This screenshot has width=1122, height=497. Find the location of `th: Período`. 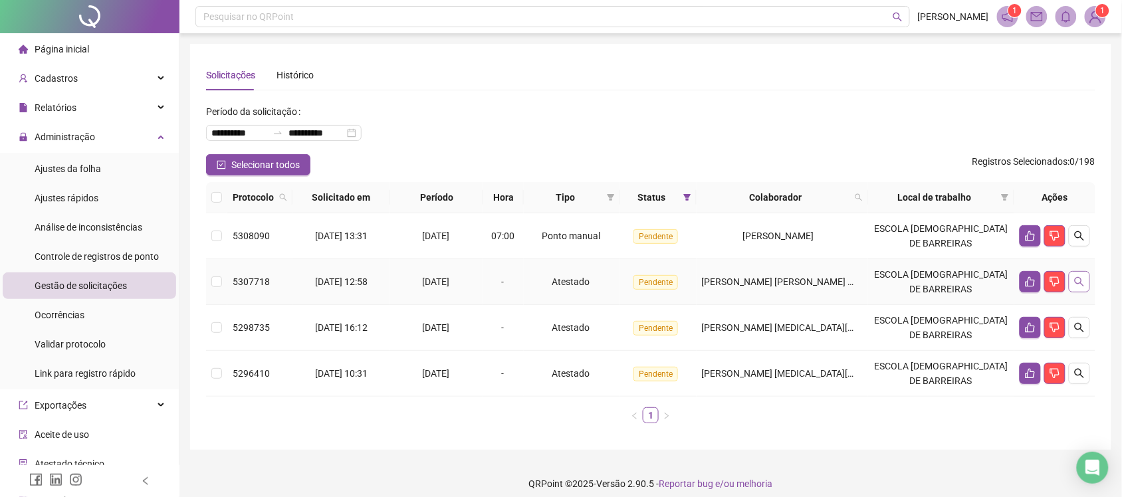

th: Período is located at coordinates (437, 197).